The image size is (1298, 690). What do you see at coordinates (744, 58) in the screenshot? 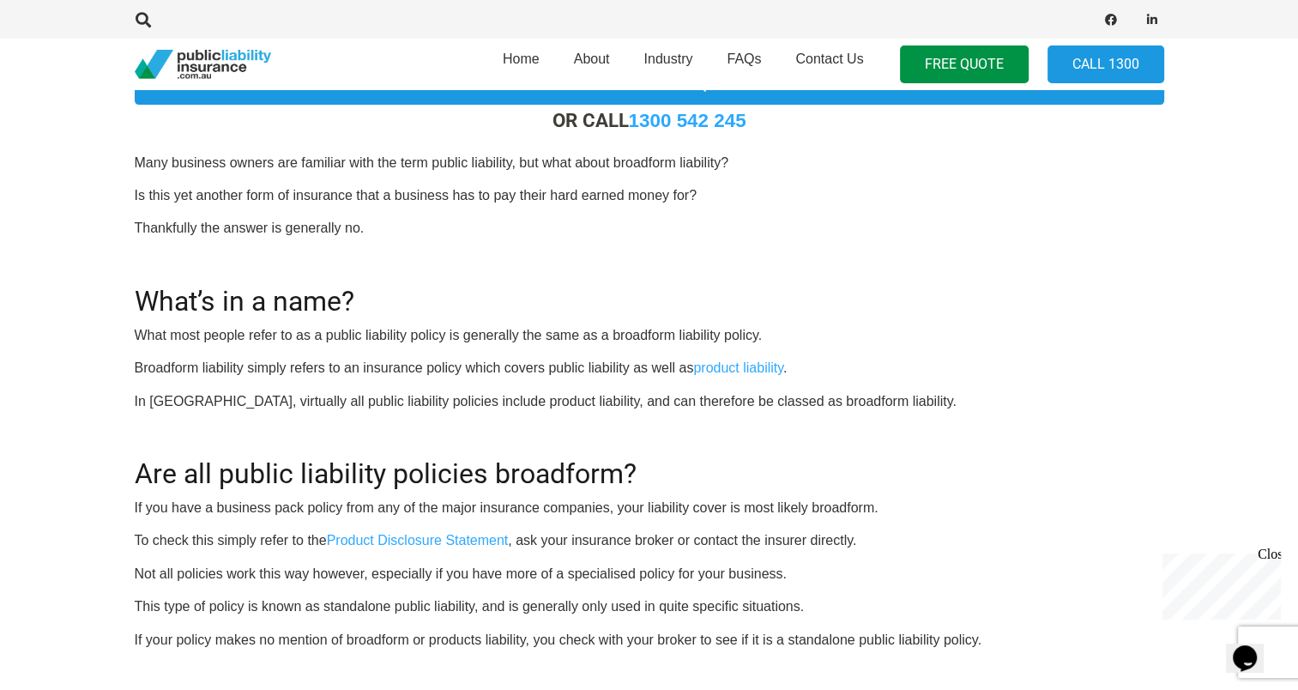
I see `span: FAQs` at bounding box center [744, 58].